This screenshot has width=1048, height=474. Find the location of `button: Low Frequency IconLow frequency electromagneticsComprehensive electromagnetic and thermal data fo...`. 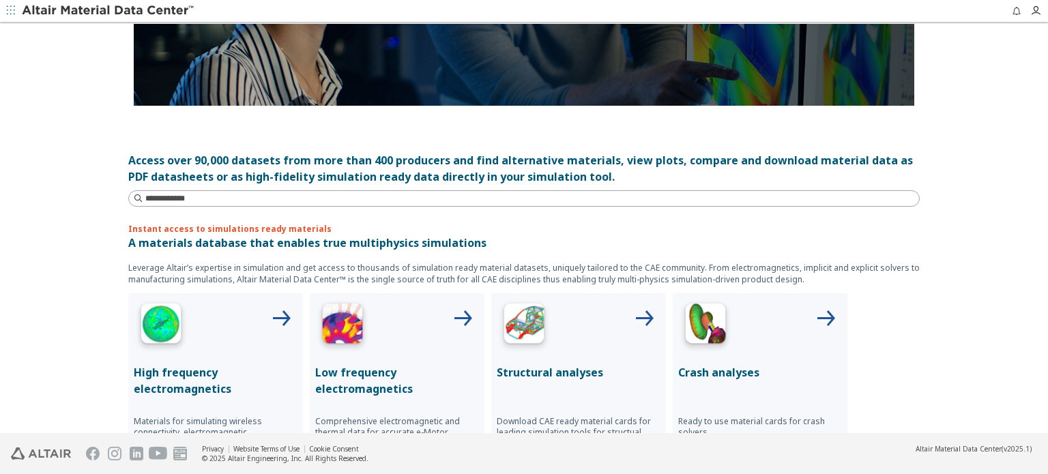

button: Low Frequency IconLow frequency electromagneticsComprehensive electromagnetic and thermal data fo... is located at coordinates (397, 381).